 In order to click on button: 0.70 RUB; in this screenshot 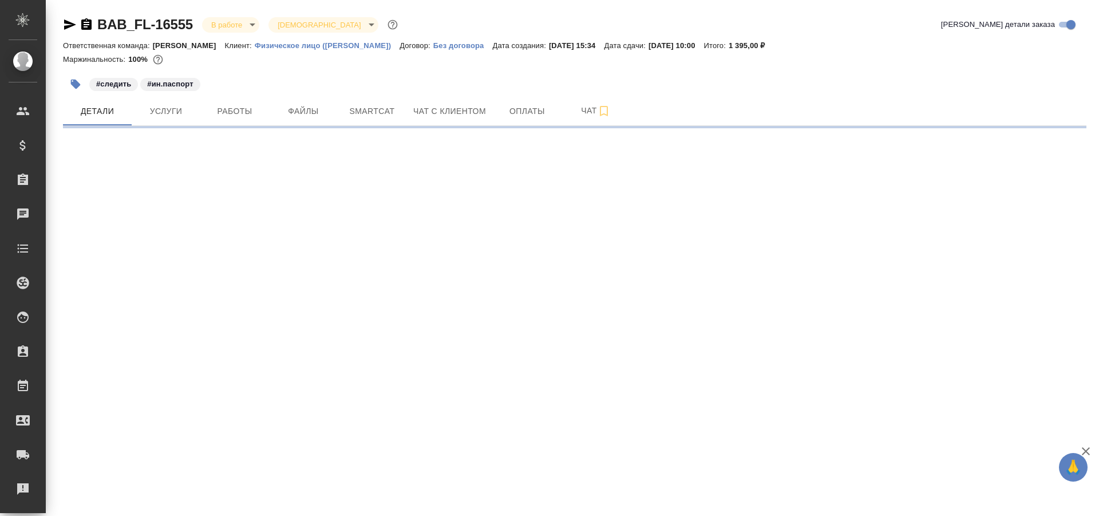, I will do `click(158, 60)`.